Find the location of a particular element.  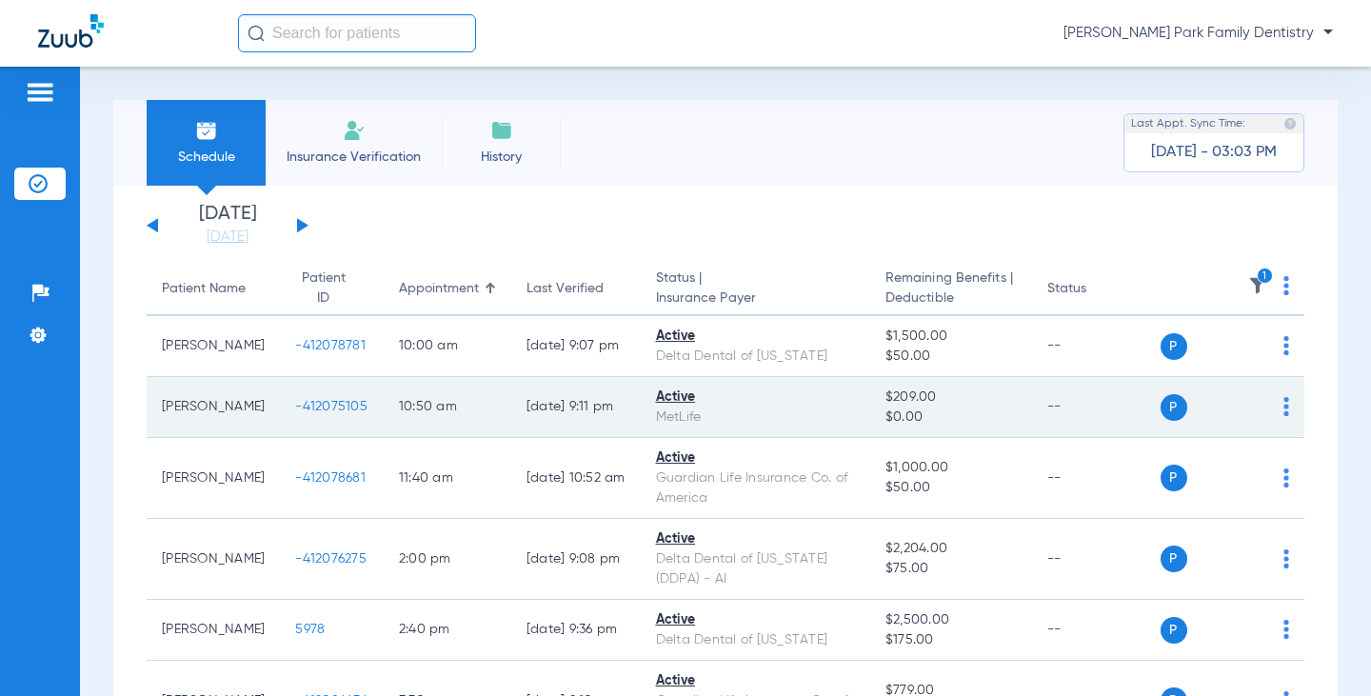

img: Zuub Logo is located at coordinates (70, 30).